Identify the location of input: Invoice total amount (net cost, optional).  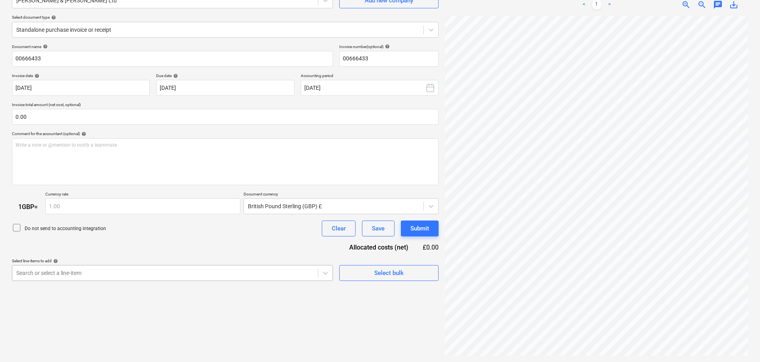
(225, 117).